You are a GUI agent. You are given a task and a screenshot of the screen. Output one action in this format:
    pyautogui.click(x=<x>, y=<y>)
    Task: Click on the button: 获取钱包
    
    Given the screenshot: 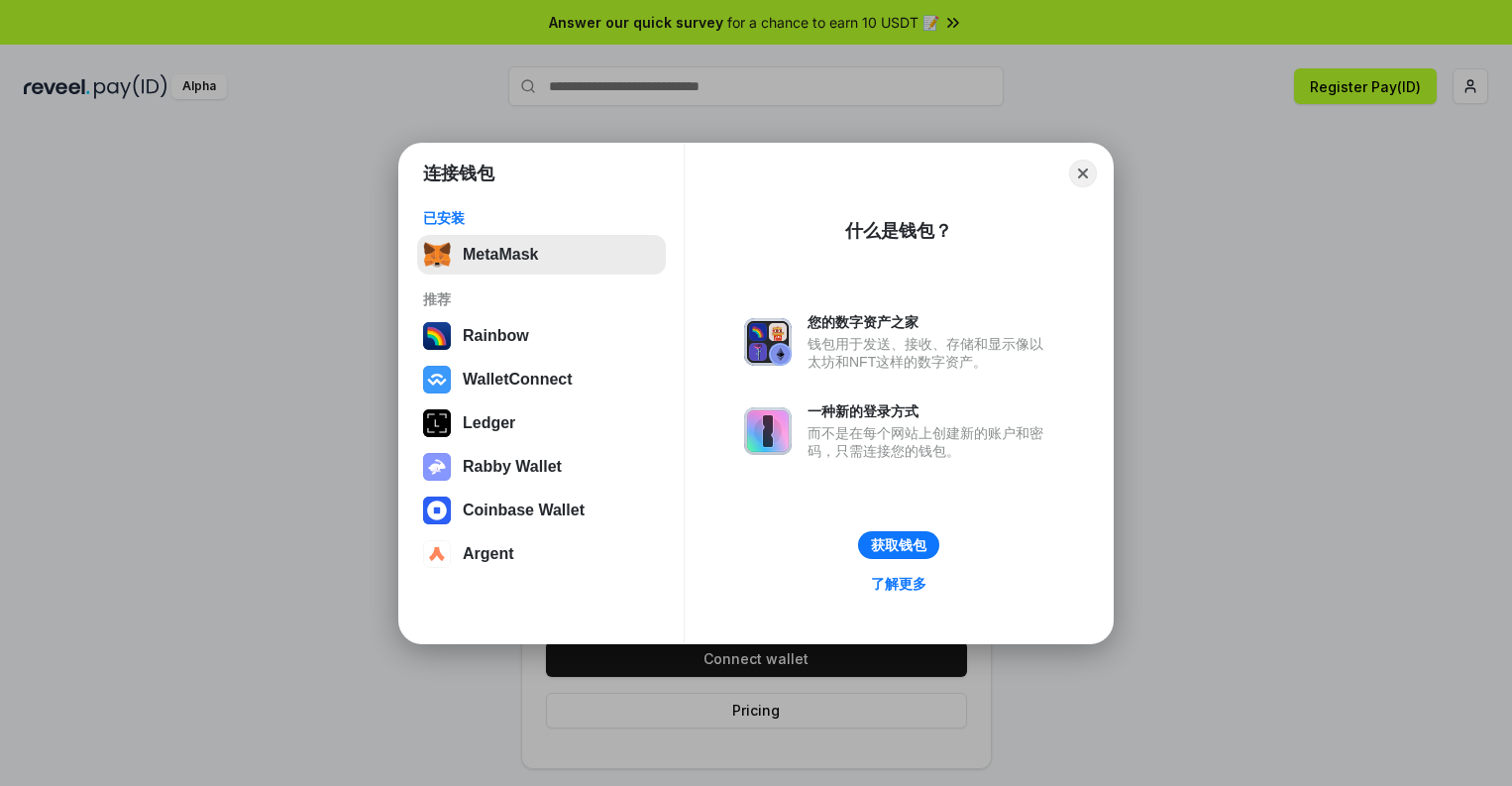 What is the action you would take?
    pyautogui.click(x=899, y=545)
    